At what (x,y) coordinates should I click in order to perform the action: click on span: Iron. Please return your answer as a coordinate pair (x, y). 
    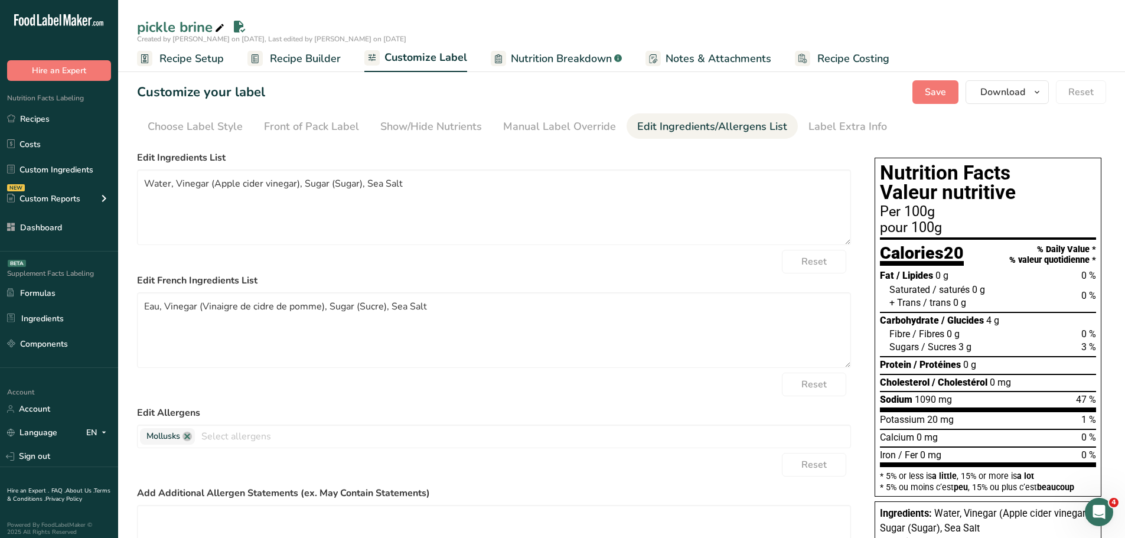
    Looking at the image, I should click on (888, 455).